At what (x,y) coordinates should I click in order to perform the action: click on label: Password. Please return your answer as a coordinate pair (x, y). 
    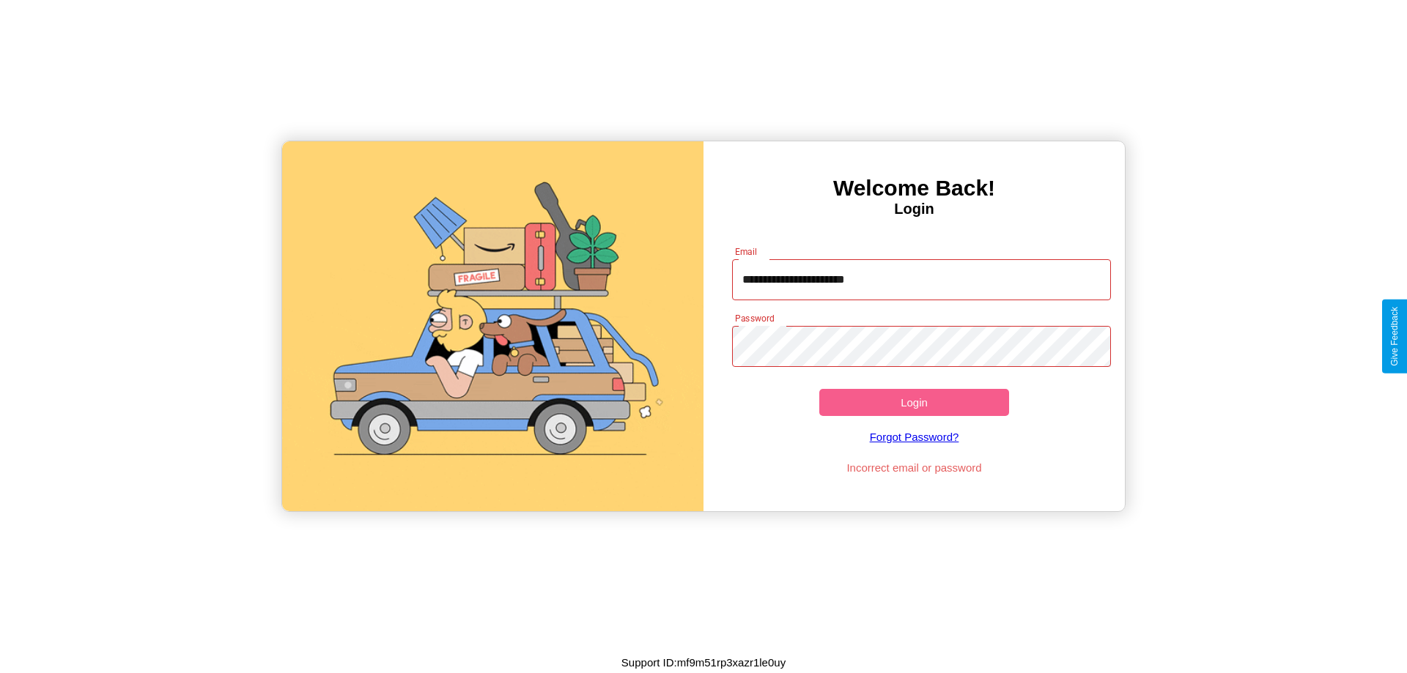
    Looking at the image, I should click on (754, 318).